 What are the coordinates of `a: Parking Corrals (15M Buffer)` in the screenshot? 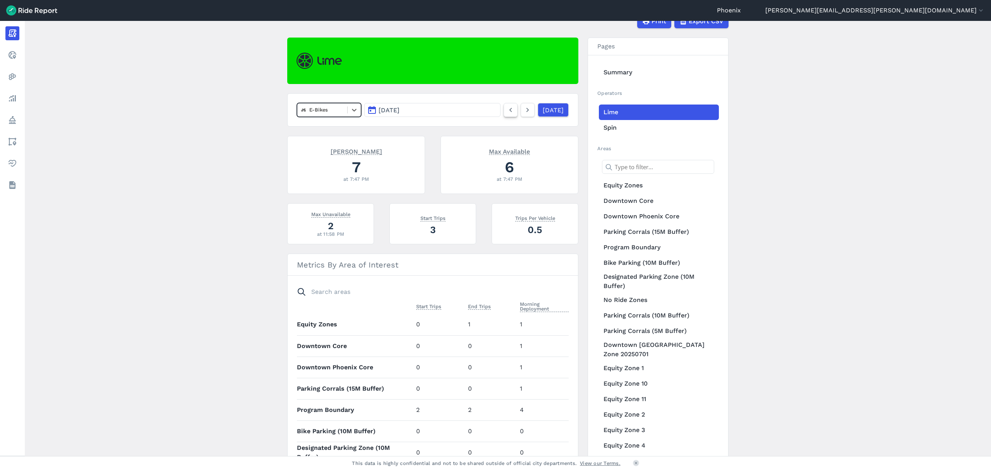 It's located at (659, 232).